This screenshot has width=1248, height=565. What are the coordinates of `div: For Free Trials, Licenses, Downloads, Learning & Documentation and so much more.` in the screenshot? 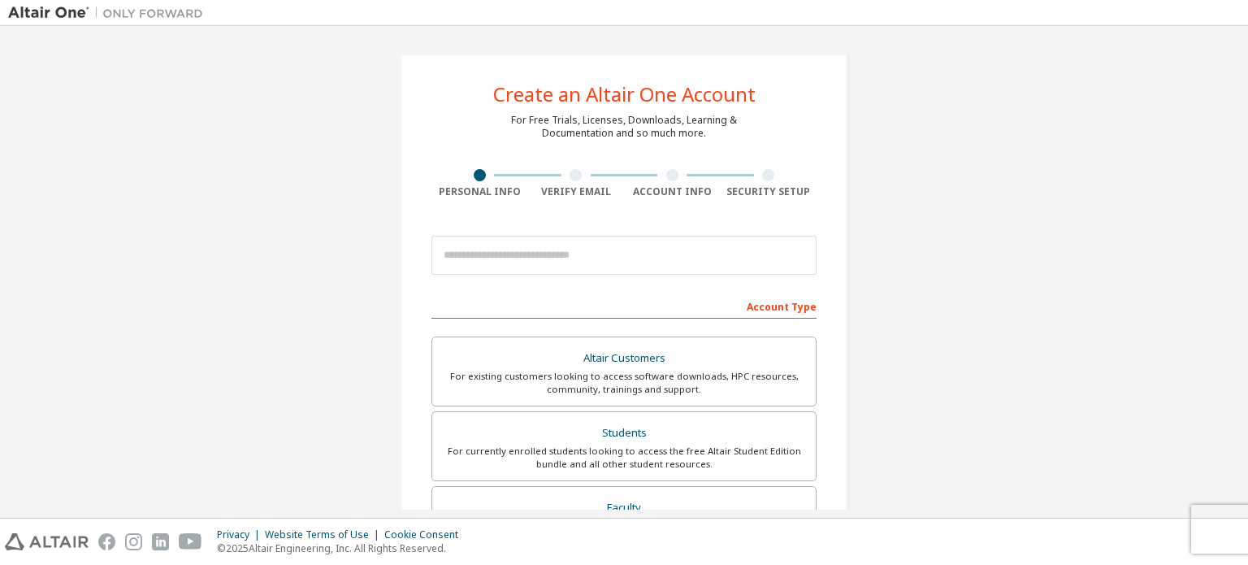 It's located at (624, 127).